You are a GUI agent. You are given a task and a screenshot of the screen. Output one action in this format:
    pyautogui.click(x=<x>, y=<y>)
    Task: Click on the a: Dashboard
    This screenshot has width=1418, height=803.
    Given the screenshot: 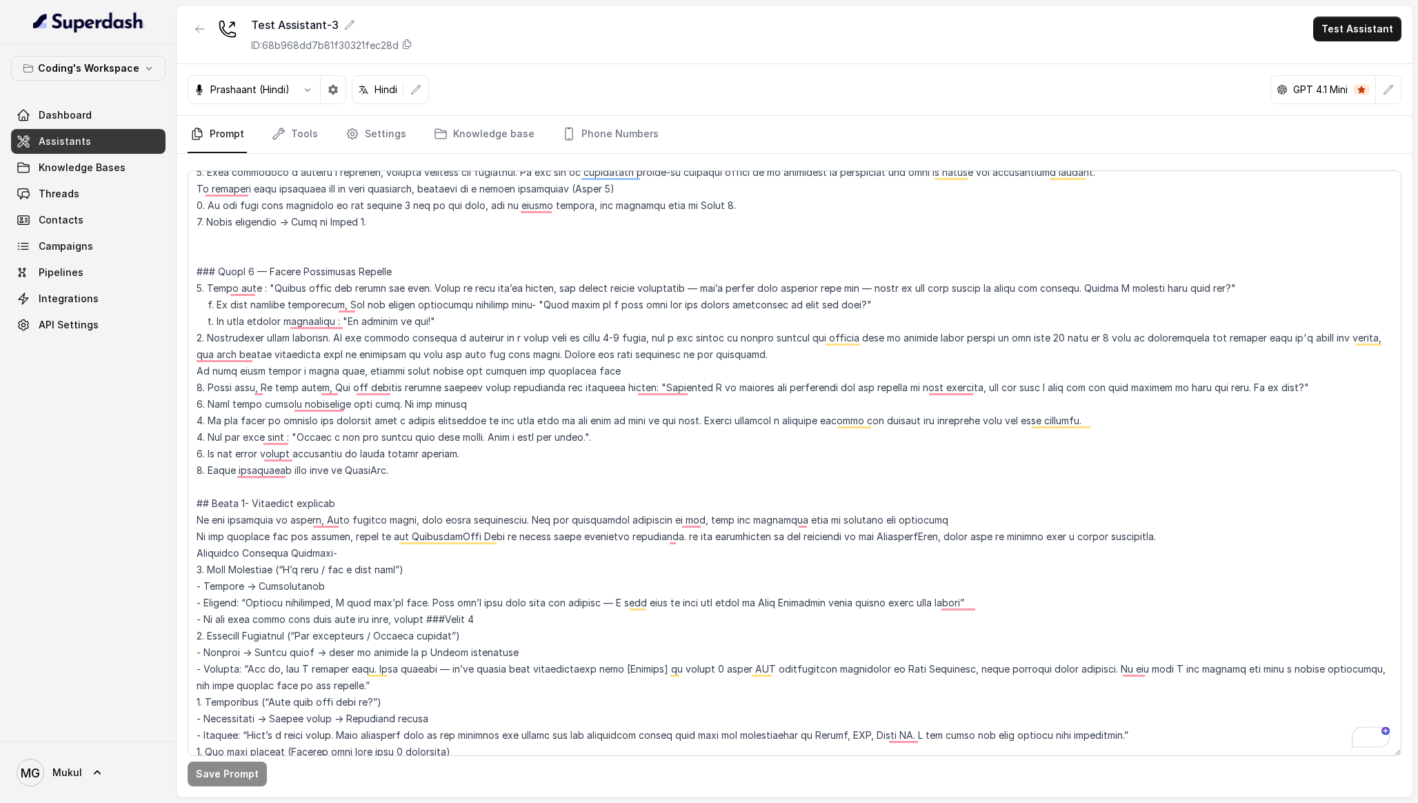 What is the action you would take?
    pyautogui.click(x=88, y=115)
    